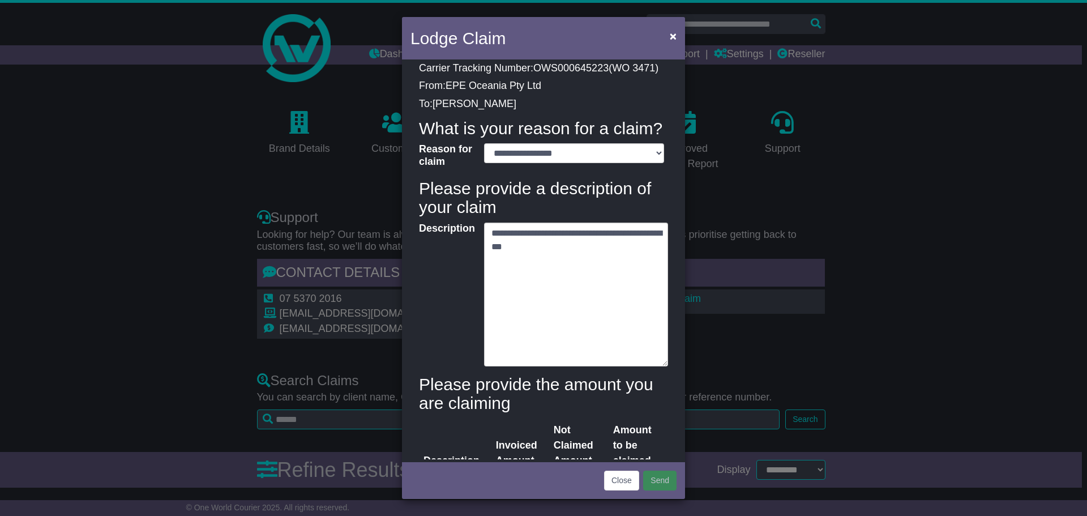 Image resolution: width=1087 pixels, height=516 pixels. I want to click on th: Not Claimed Amount, so click(579, 445).